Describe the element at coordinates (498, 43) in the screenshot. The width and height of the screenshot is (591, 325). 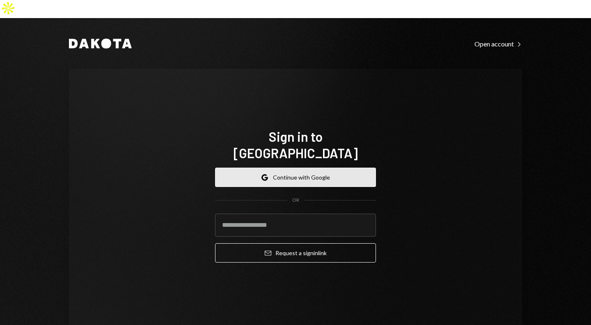
I see `a: Open account` at that location.